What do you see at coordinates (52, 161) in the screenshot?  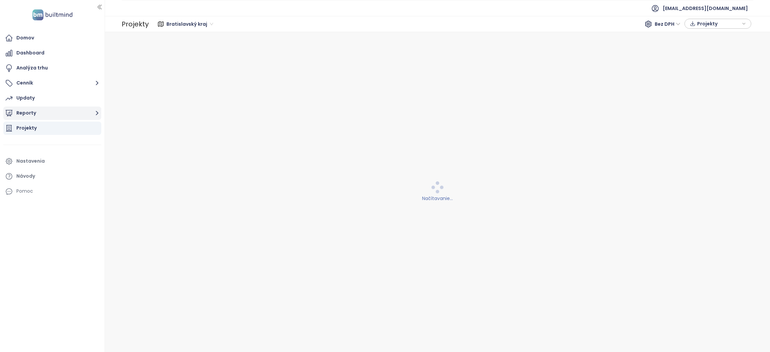 I see `a: Nastavenia` at bounding box center [52, 161].